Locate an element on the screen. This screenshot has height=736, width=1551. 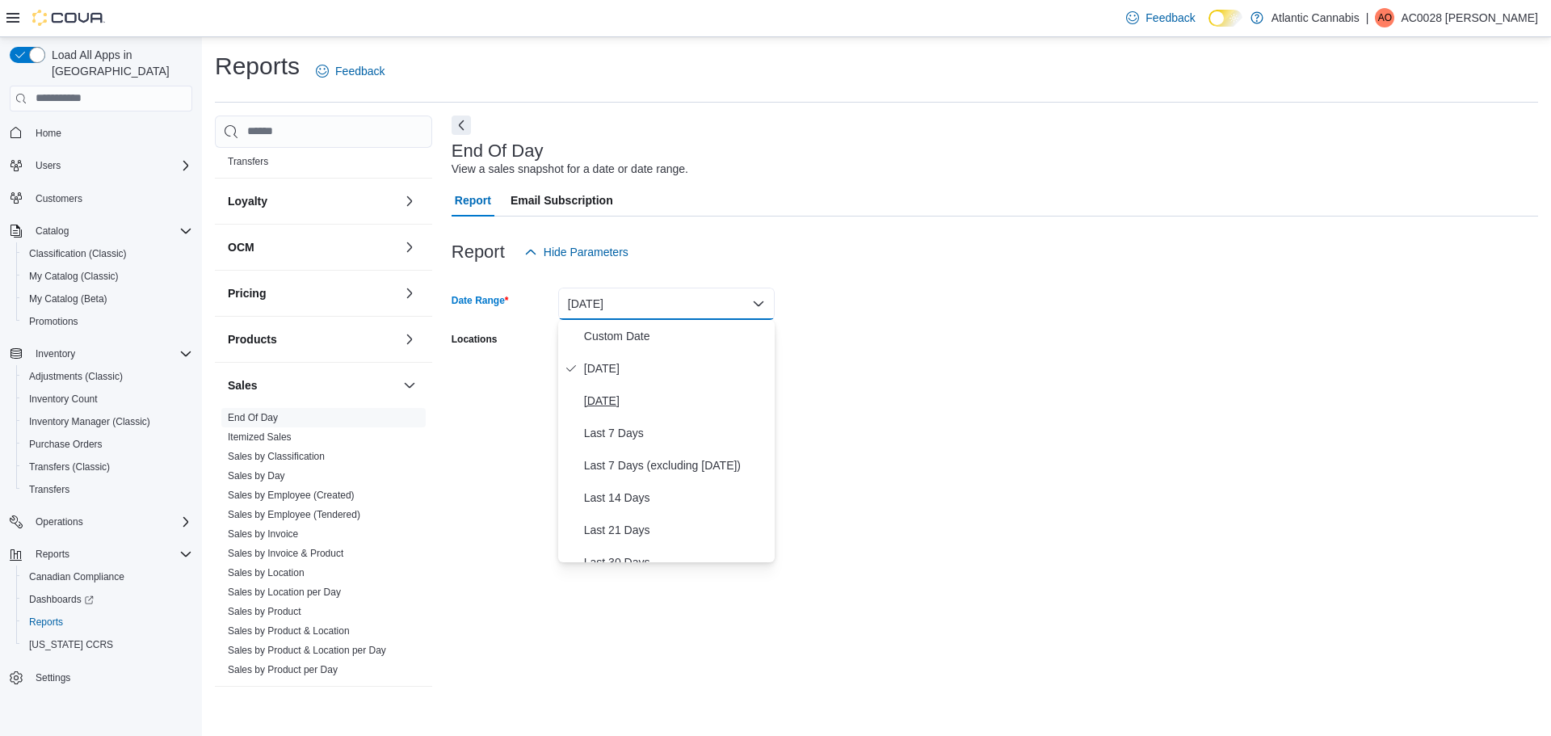
button: Loyalty is located at coordinates (410, 201).